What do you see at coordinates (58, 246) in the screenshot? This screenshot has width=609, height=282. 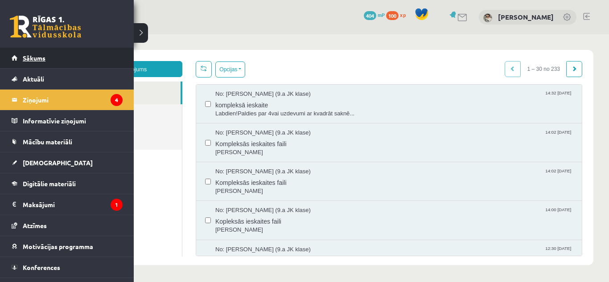 I see `span: Motivācijas programma` at bounding box center [58, 246].